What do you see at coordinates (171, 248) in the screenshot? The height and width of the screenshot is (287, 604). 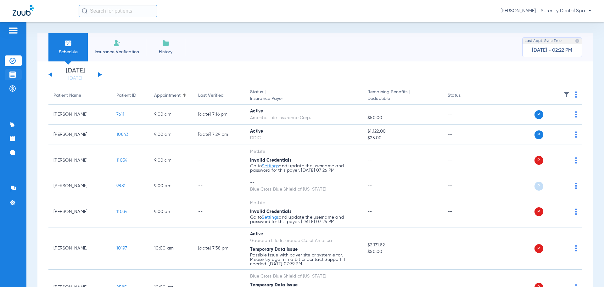 I see `td: 10:00 AM` at bounding box center [171, 248].